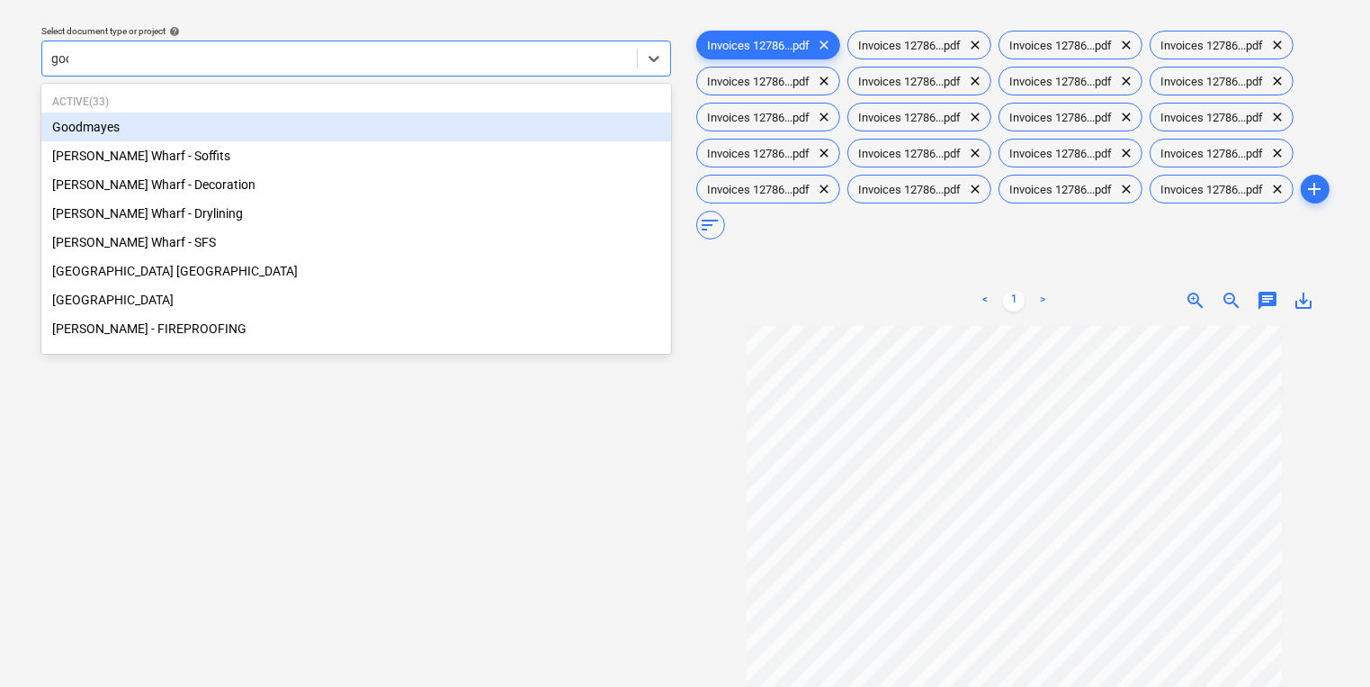  Describe the element at coordinates (173, 31) in the screenshot. I see `span: help` at that location.